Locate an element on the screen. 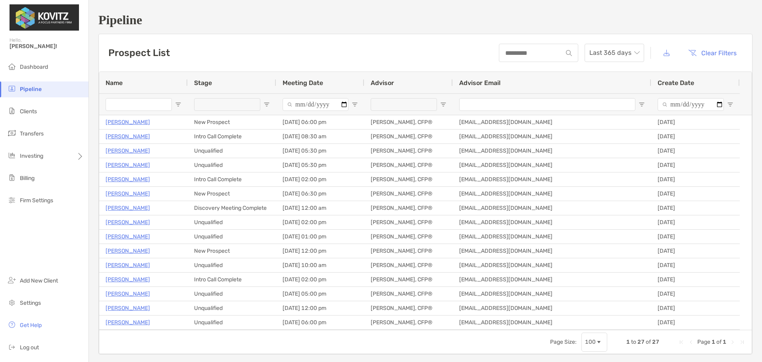 The width and height of the screenshot is (762, 362). img: investing icon is located at coordinates (12, 155).